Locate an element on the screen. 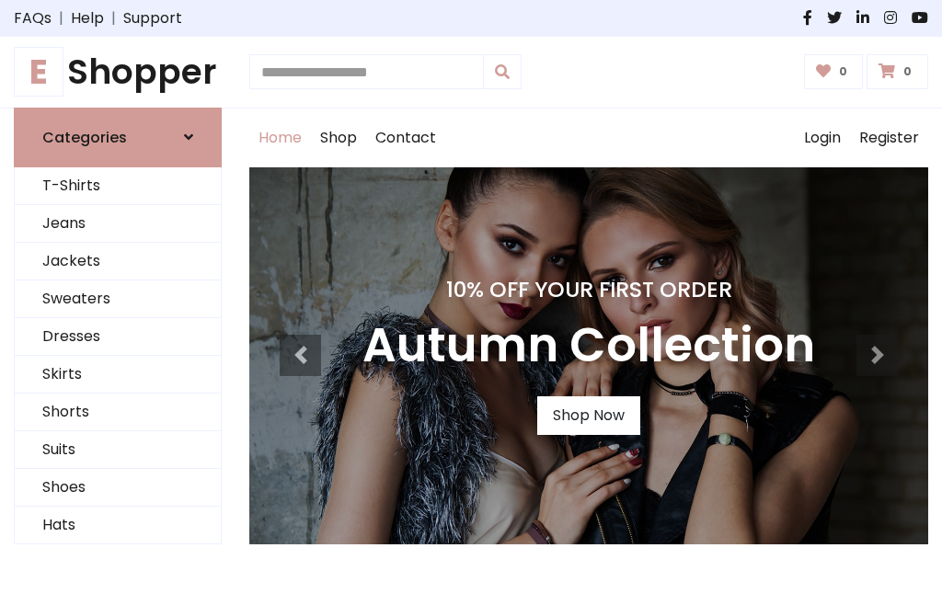 Image resolution: width=942 pixels, height=605 pixels. a: Login is located at coordinates (822, 138).